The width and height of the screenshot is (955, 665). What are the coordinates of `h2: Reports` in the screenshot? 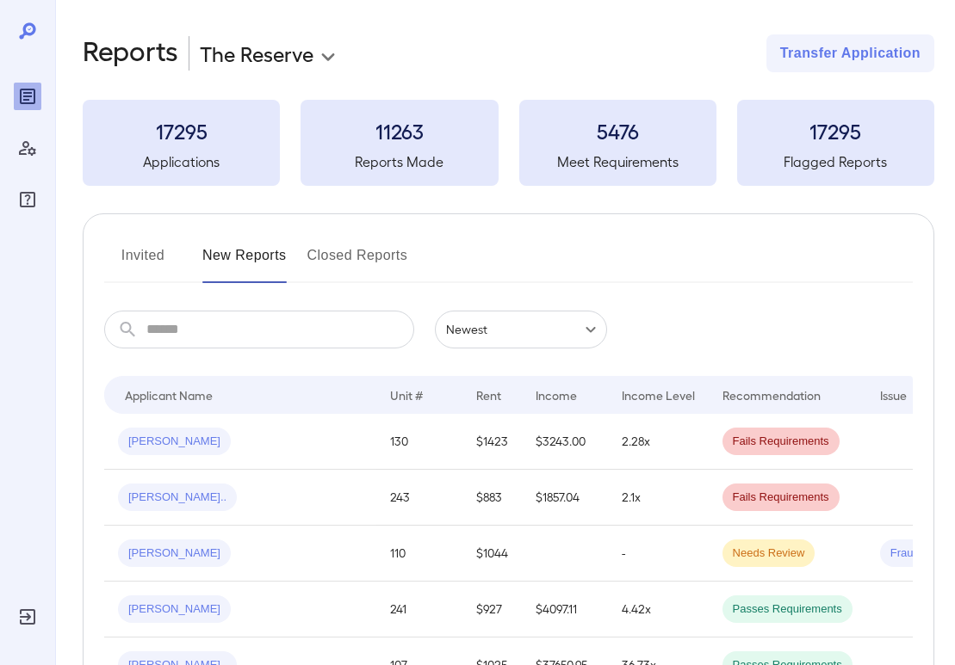 It's located at (130, 53).